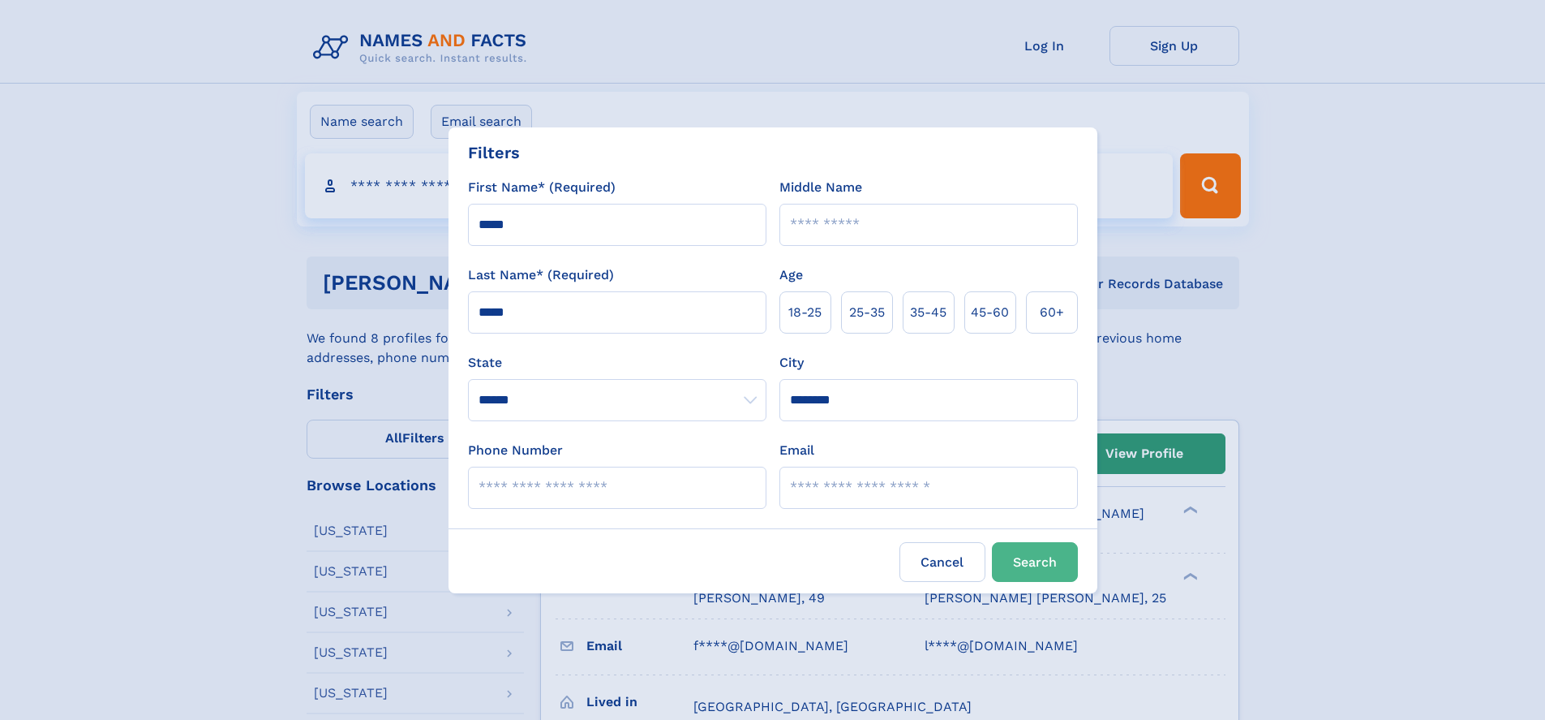  Describe the element at coordinates (990, 312) in the screenshot. I see `span: 45‑60` at that location.